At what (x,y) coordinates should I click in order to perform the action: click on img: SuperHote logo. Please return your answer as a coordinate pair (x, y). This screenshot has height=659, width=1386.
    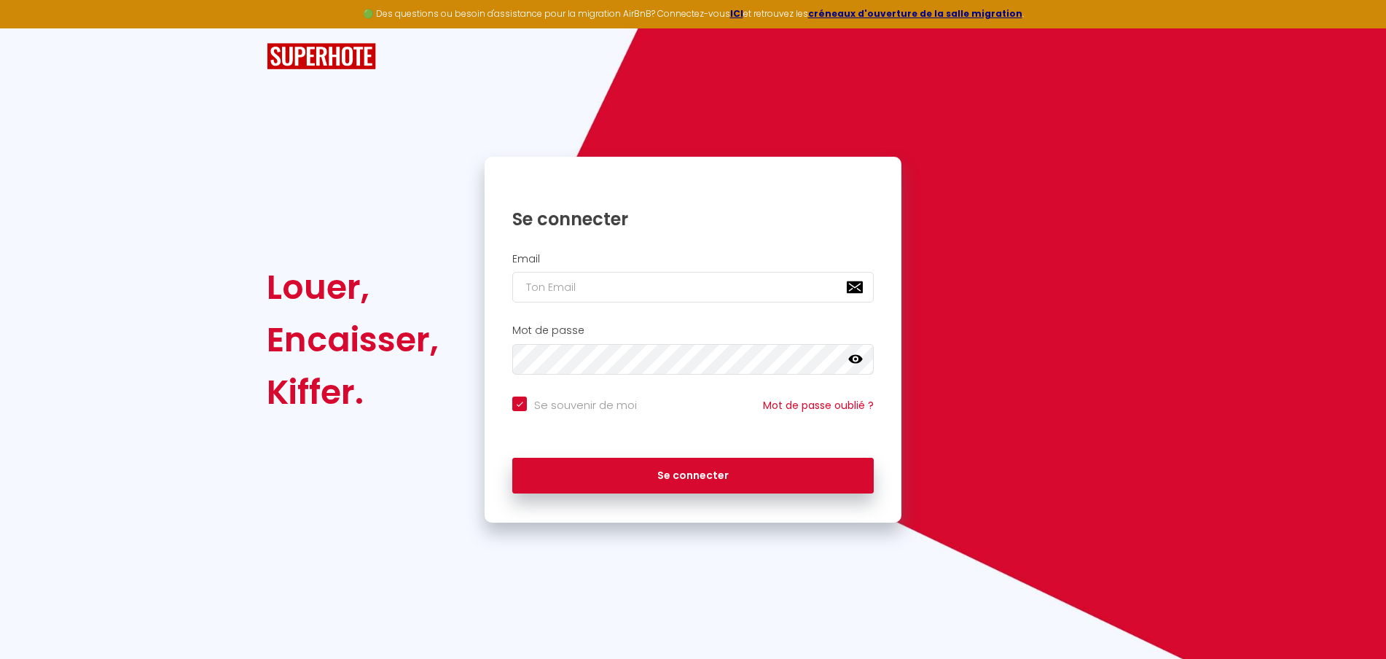
    Looking at the image, I should click on (321, 56).